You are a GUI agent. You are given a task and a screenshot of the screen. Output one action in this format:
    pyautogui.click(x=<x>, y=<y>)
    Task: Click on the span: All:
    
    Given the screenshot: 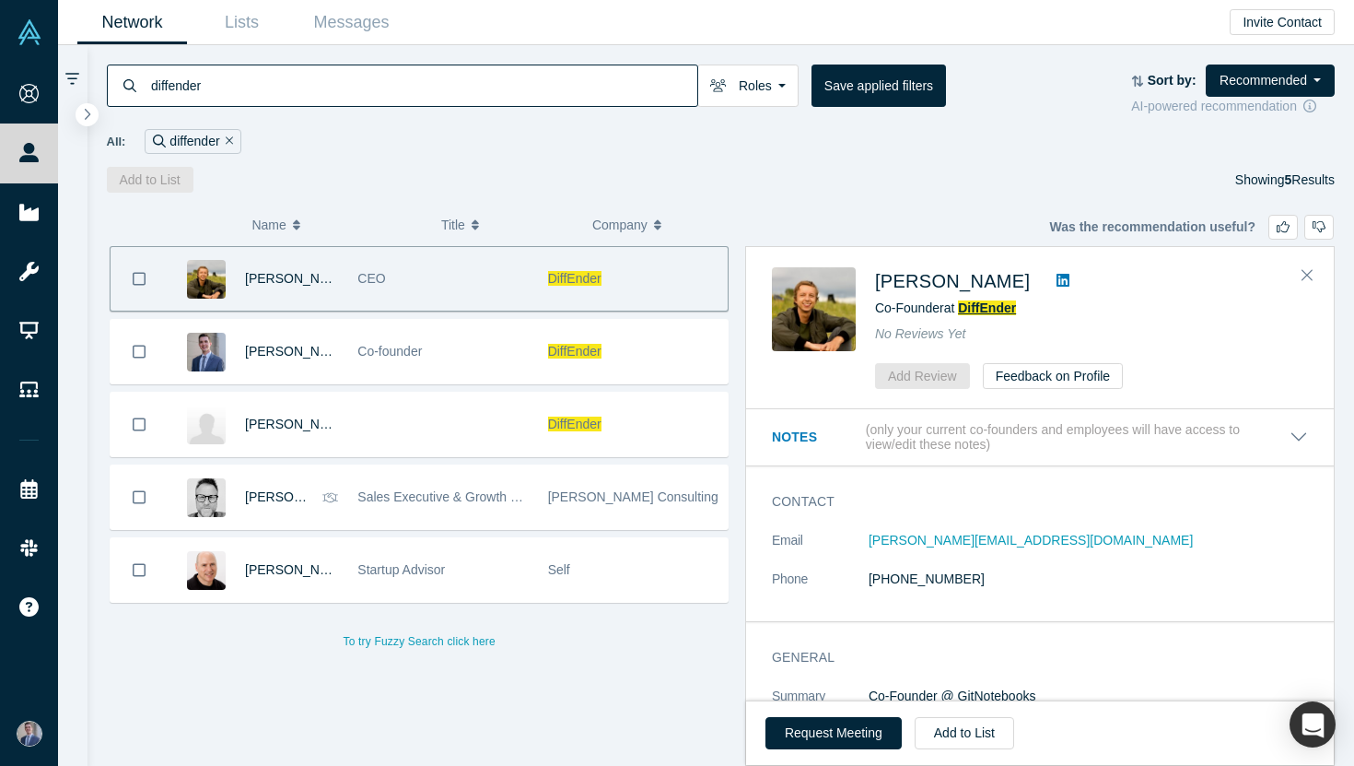 What is the action you would take?
    pyautogui.click(x=116, y=142)
    